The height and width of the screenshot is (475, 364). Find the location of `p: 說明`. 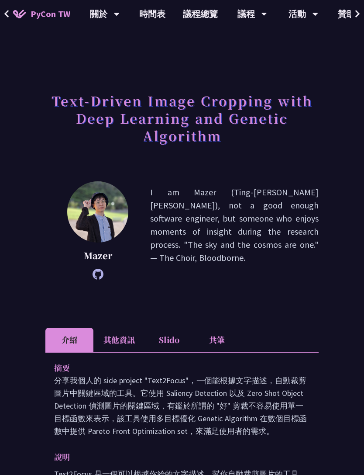

p: 說明 is located at coordinates (173, 457).